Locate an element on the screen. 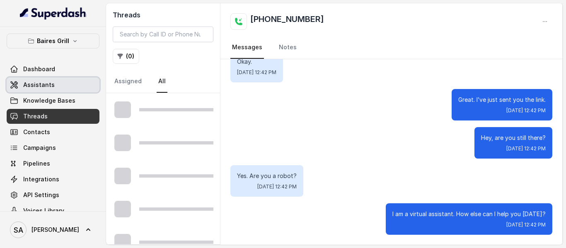 This screenshot has width=566, height=248. span: Pipelines is located at coordinates (36, 164).